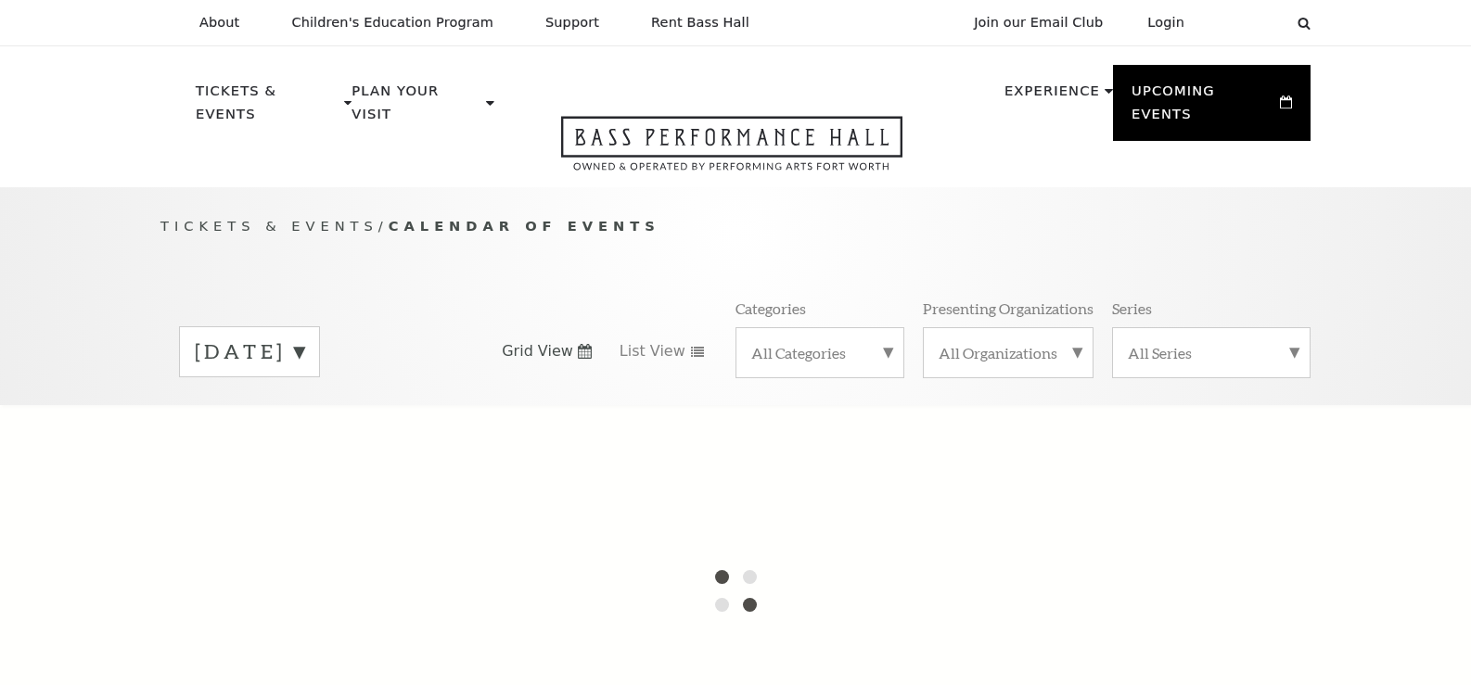 The image size is (1471, 685). What do you see at coordinates (652, 351) in the screenshot?
I see `span: List View` at bounding box center [652, 351].